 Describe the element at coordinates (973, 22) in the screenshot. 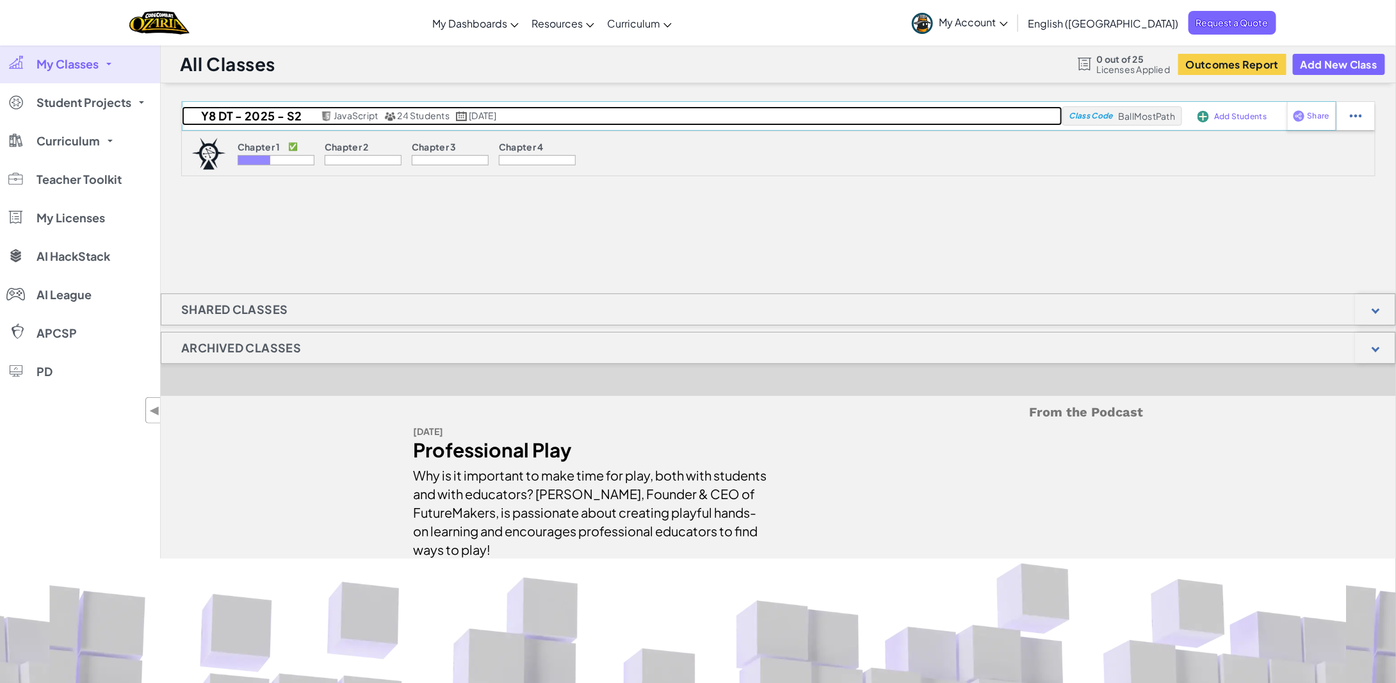

I see `span: My Account` at that location.